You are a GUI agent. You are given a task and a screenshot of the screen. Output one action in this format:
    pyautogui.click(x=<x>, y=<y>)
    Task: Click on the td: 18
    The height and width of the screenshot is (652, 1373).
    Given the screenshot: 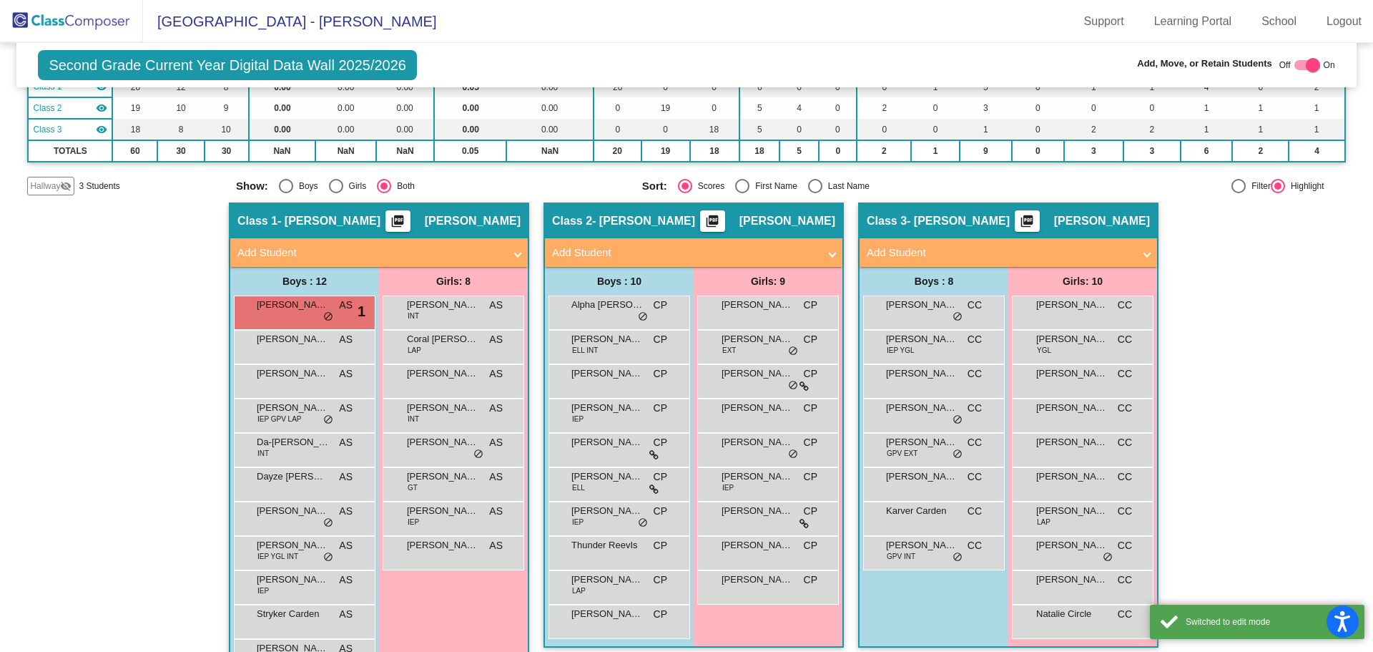 What is the action you would take?
    pyautogui.click(x=134, y=129)
    